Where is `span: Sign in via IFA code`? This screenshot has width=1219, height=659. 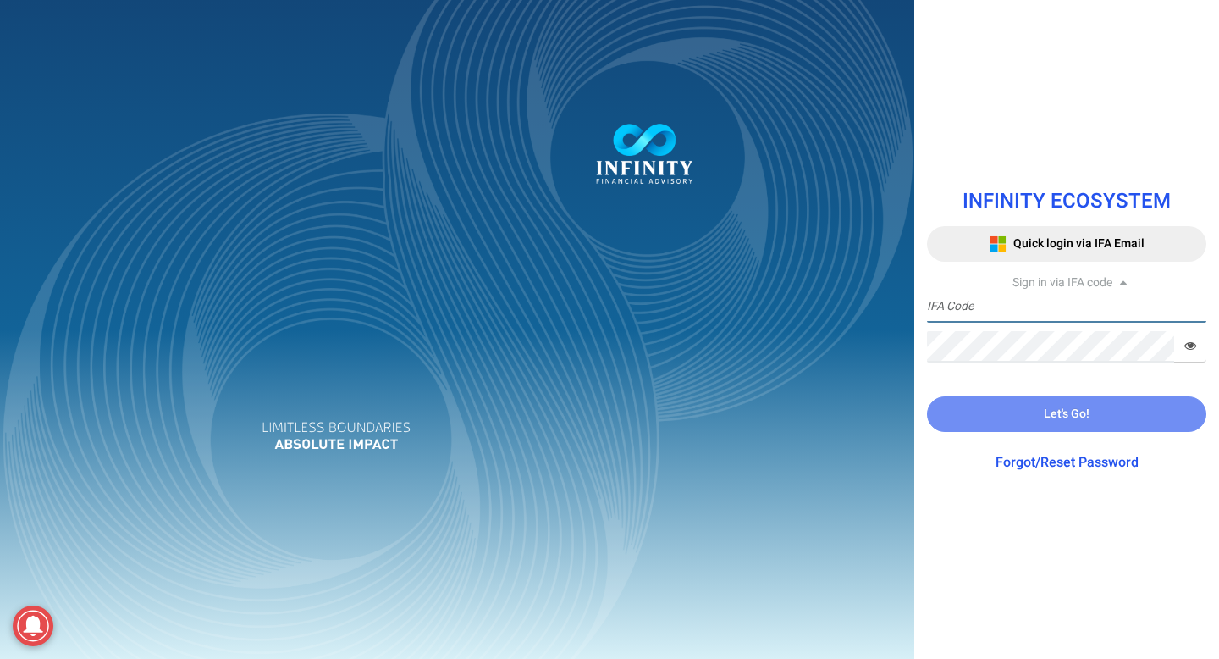 span: Sign in via IFA code is located at coordinates (1063, 282).